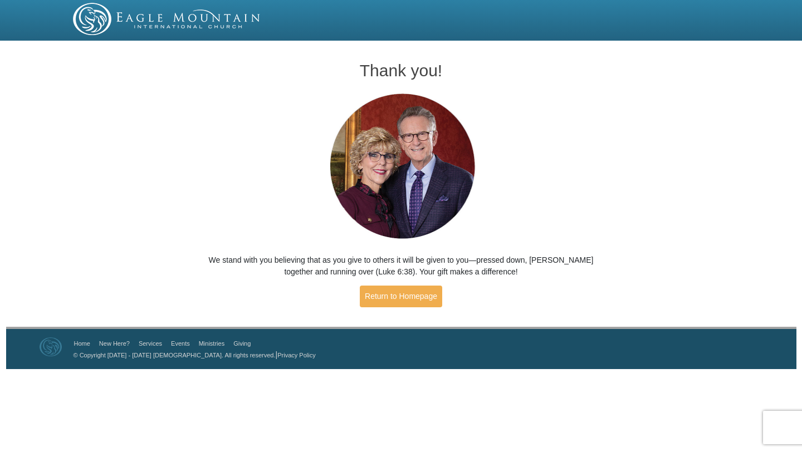 The height and width of the screenshot is (452, 802). I want to click on p: We stand with you believing that as you give to others it will be given to you—pressed down, [PER..., so click(401, 266).